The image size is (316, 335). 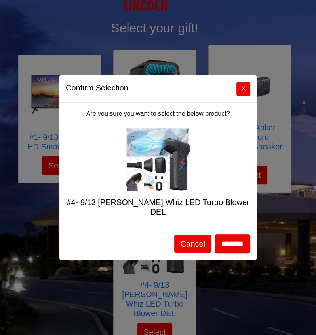 I want to click on div: Are you sure you want to select the below product?, so click(x=158, y=165).